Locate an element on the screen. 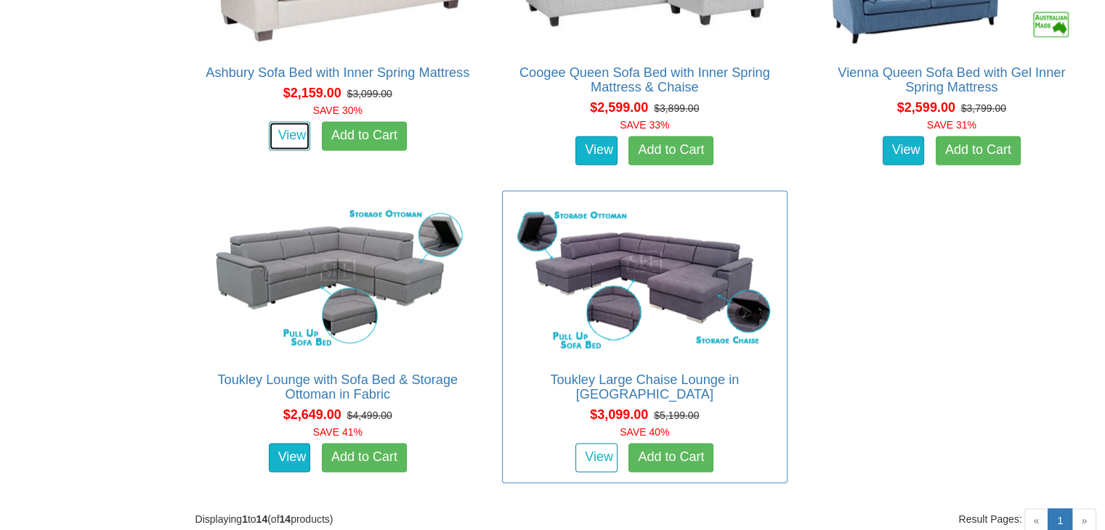 This screenshot has width=1105, height=530. span: $2,159.00 is located at coordinates (312, 93).